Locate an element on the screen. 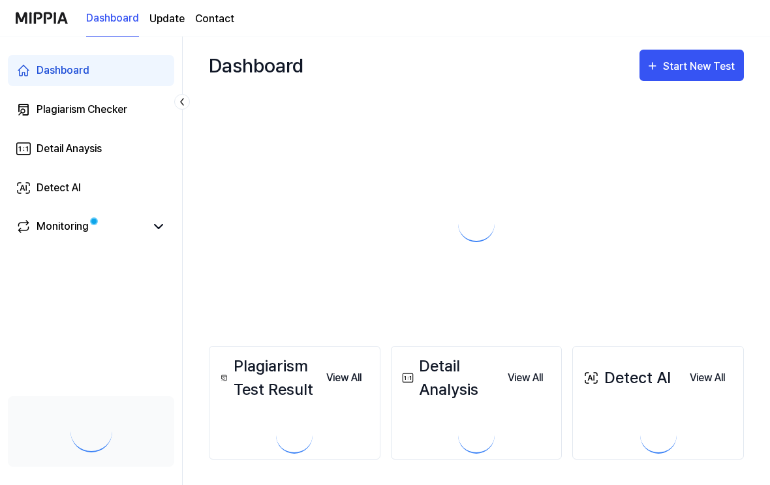 The width and height of the screenshot is (770, 485). a: Plagiarism Checker is located at coordinates (91, 110).